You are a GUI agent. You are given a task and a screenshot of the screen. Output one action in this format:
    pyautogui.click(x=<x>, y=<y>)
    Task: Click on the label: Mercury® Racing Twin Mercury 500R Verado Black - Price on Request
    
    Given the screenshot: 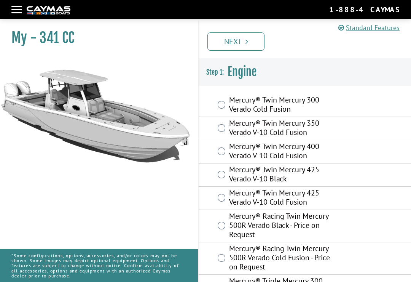 What is the action you would take?
    pyautogui.click(x=284, y=226)
    